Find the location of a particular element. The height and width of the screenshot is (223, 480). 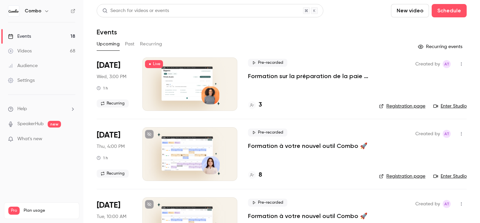

div: Search for videos or events is located at coordinates (136, 11).